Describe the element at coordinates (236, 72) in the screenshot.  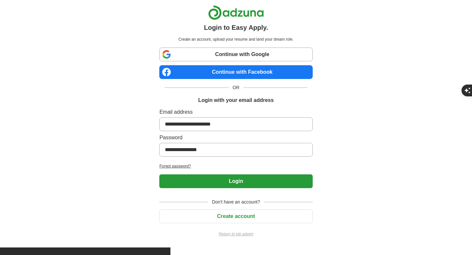
I see `a: Continue with Facebook` at that location.